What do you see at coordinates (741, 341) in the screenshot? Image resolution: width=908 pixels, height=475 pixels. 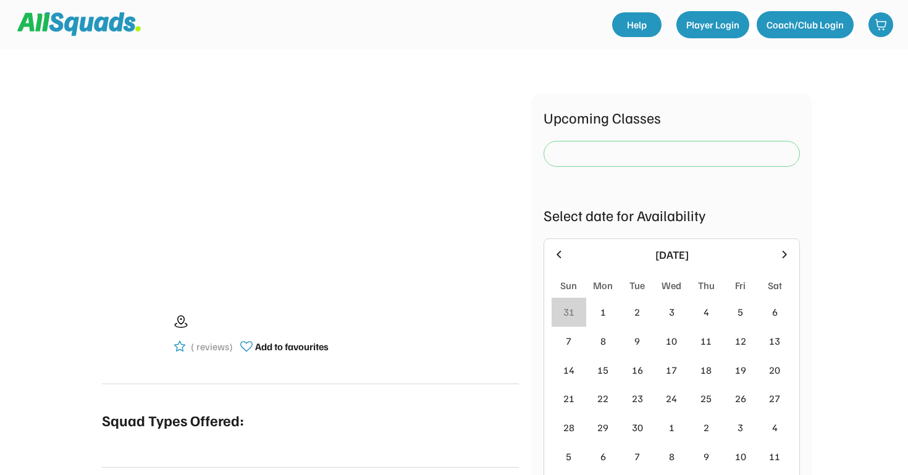 I see `div: 12` at bounding box center [741, 341].